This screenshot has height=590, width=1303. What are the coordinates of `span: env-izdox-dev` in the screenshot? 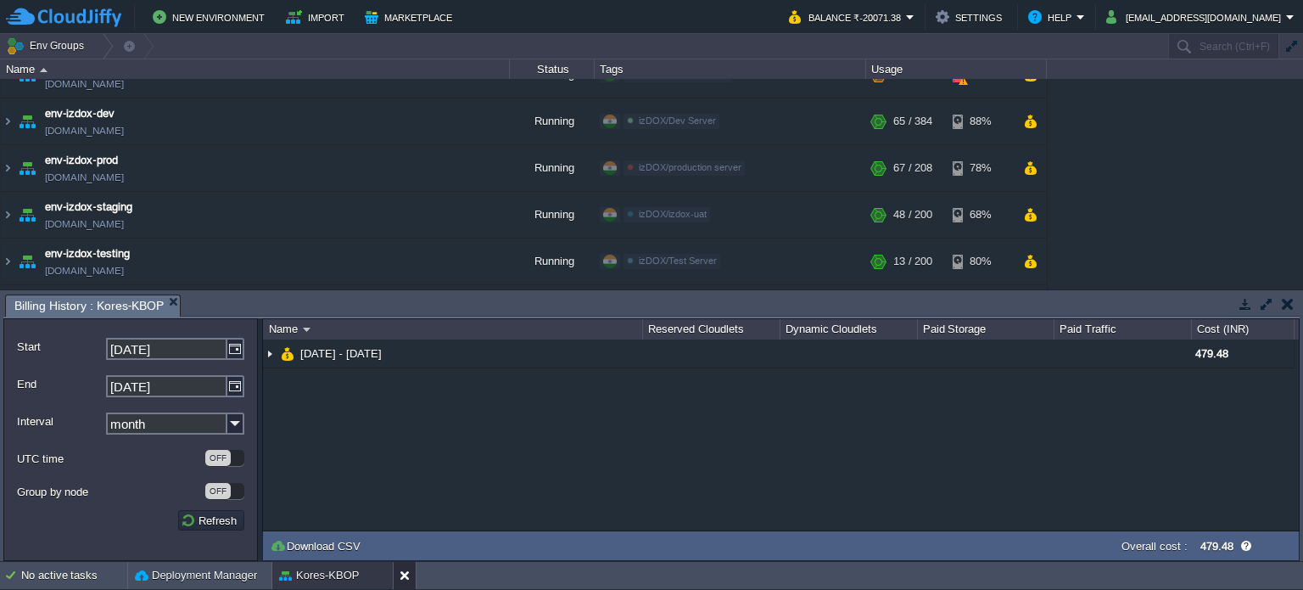 It's located at (80, 114).